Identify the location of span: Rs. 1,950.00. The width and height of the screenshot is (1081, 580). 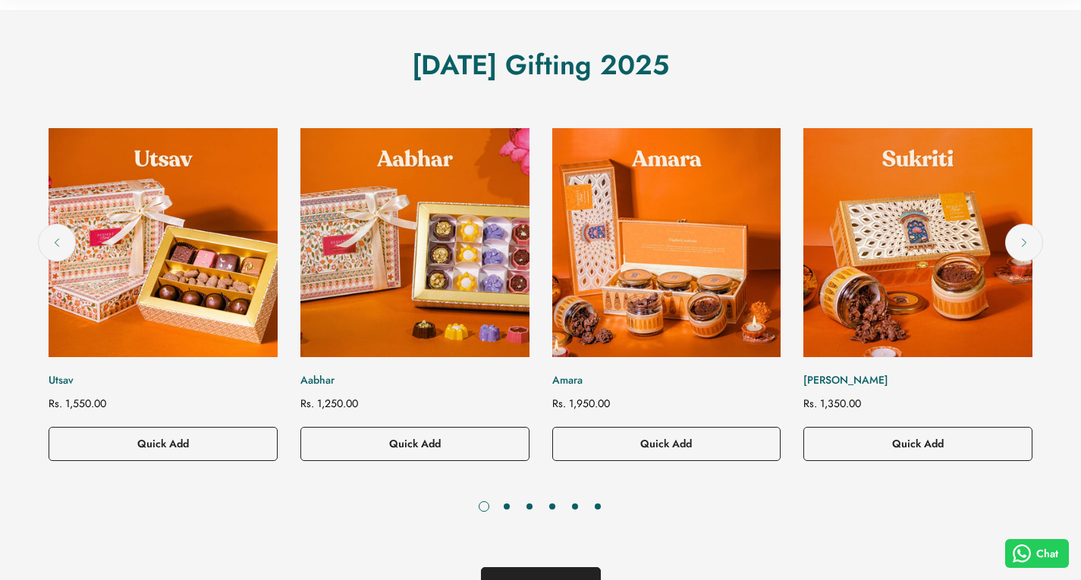
(581, 403).